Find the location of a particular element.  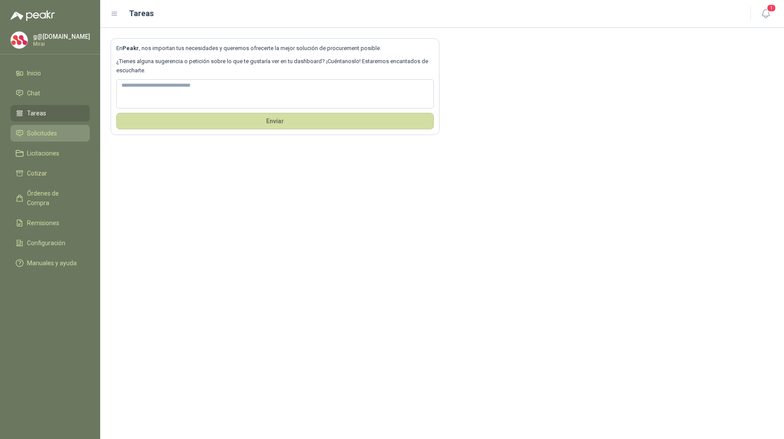

a: Órdenes de Compra is located at coordinates (50, 198).